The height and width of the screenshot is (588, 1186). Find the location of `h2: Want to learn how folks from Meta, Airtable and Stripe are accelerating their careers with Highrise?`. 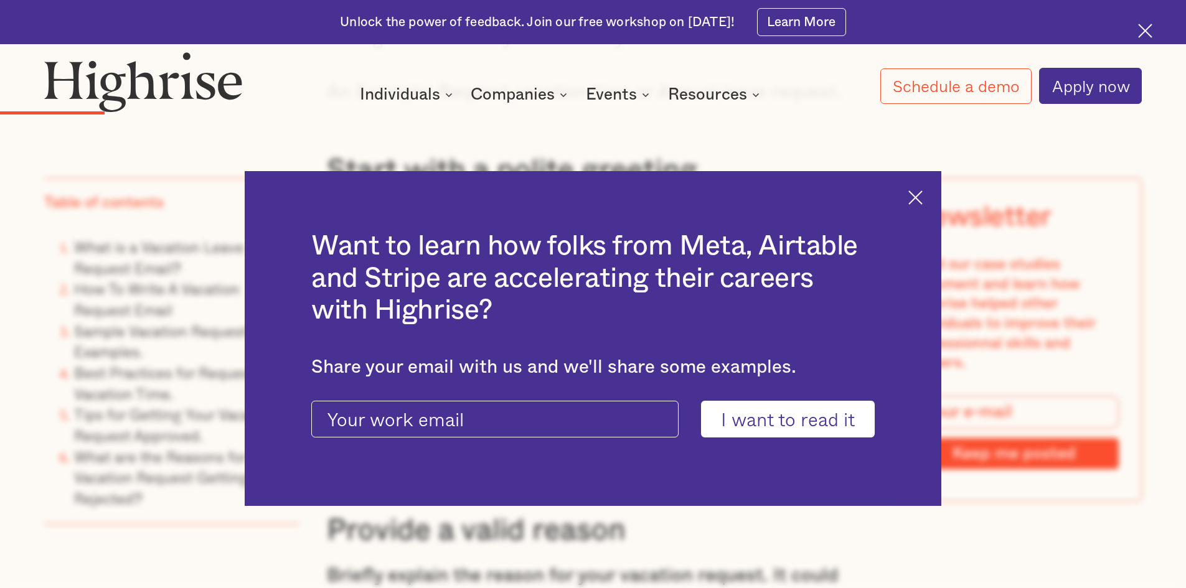

h2: Want to learn how folks from Meta, Airtable and Stripe are accelerating their careers with Highrise? is located at coordinates (593, 278).